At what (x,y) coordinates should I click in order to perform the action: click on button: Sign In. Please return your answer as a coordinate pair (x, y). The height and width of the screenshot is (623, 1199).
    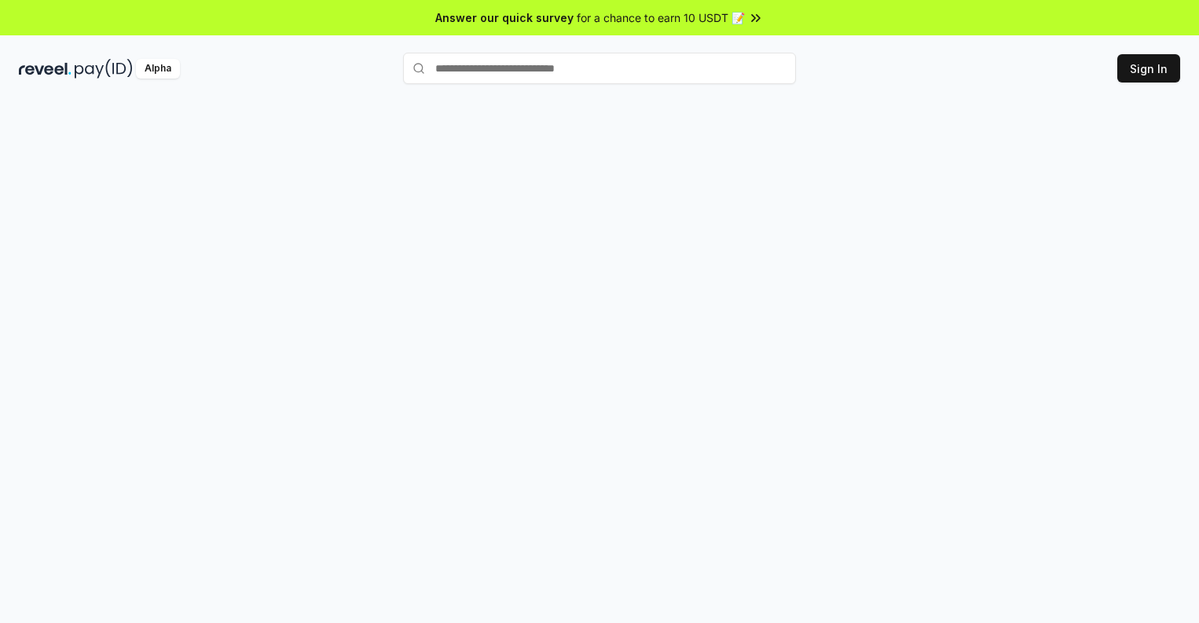
    Looking at the image, I should click on (1148, 68).